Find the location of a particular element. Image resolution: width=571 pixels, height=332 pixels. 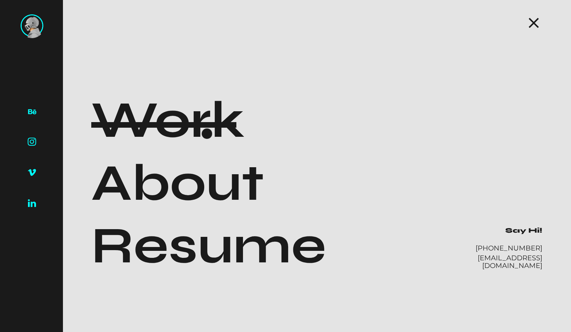

h1: Work is located at coordinates (168, 120).